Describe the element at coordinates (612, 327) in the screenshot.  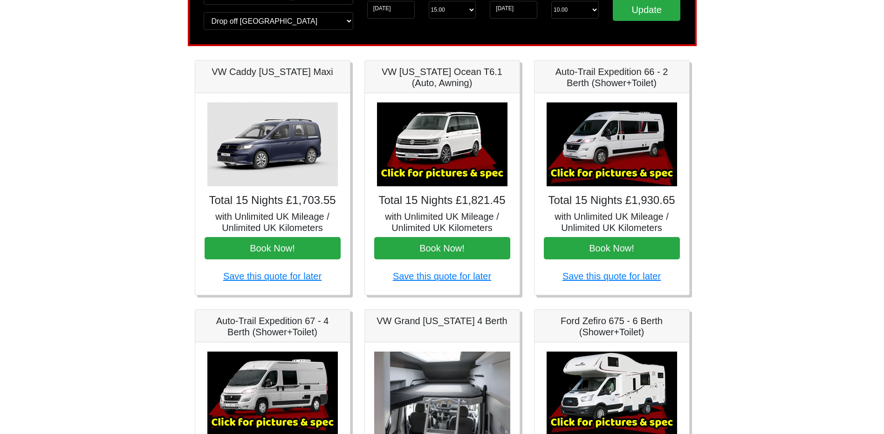
I see `h5: Ford Zefiro 675 - 6 Berth (Shower+Toilet)` at that location.